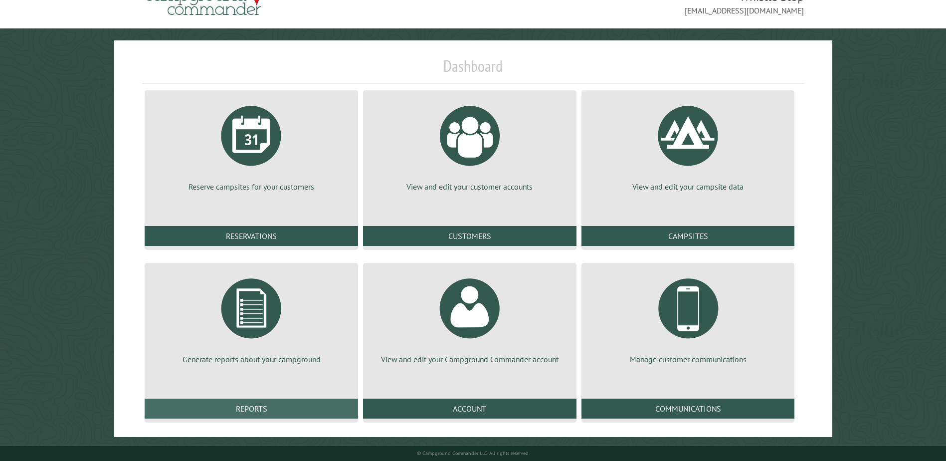 This screenshot has height=461, width=946. I want to click on p: View and edit your campsite data, so click(688, 187).